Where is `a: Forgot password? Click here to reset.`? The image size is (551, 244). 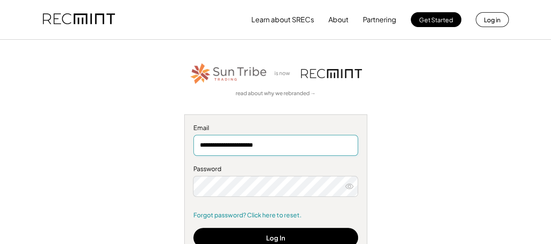
a: Forgot password? Click here to reset. is located at coordinates (276, 215).